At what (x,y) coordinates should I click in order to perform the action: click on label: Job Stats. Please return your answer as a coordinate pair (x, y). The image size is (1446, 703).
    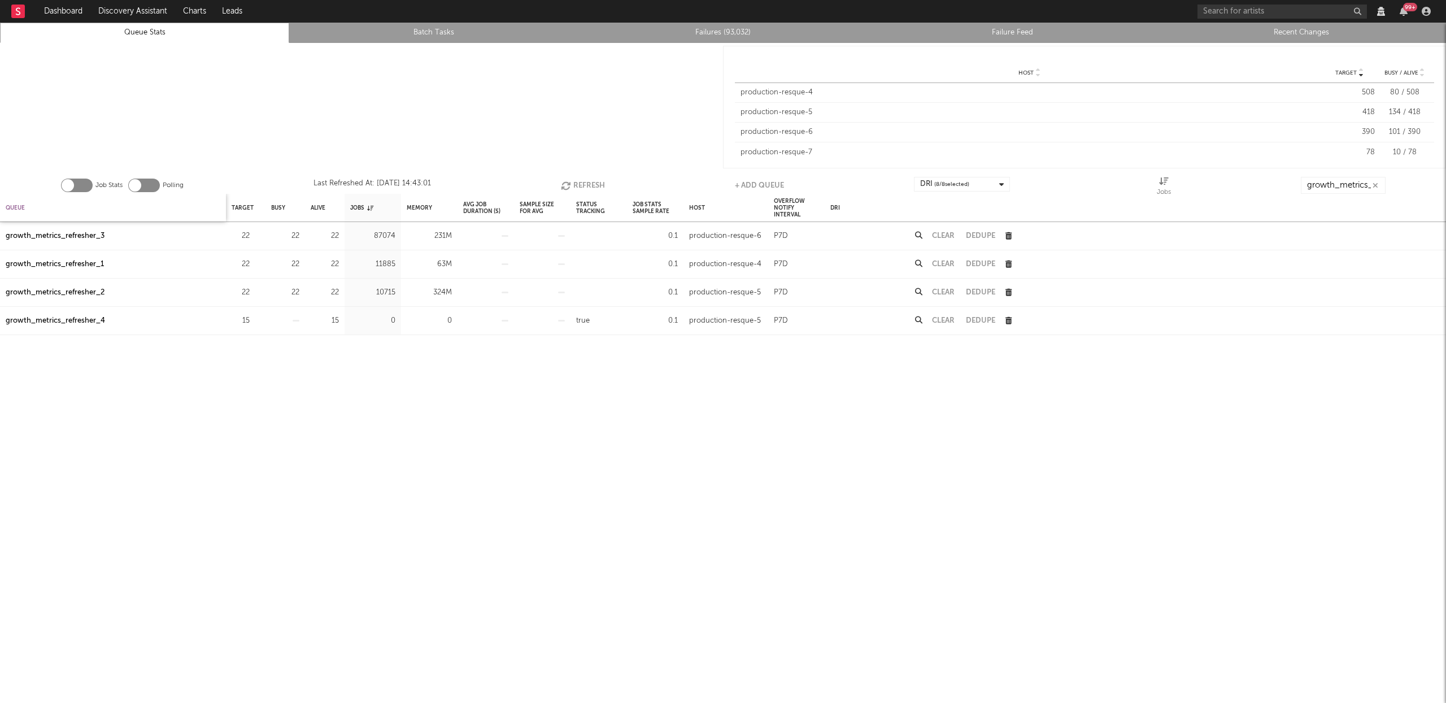
    Looking at the image, I should click on (109, 185).